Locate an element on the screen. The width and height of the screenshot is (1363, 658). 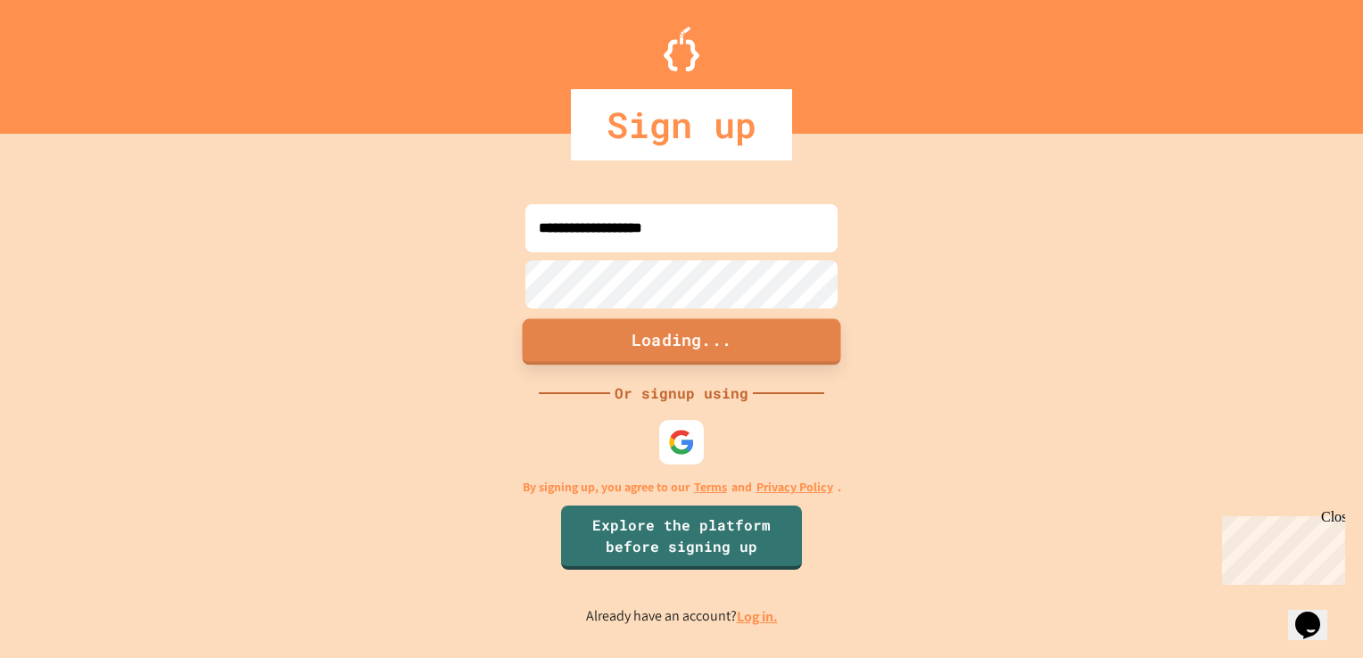
div: Or signup using is located at coordinates (682, 393).